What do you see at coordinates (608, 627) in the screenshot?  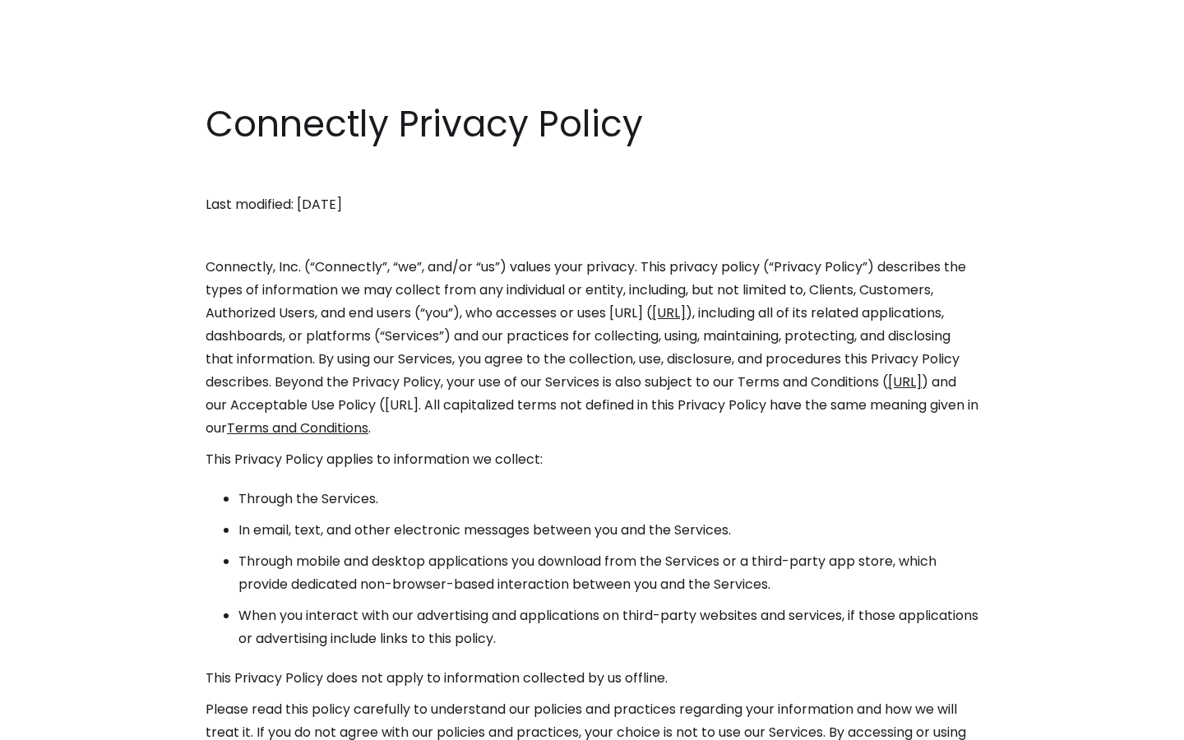 I see `li: When you interact with our advertising and applications on third-party websites and services, if ...` at bounding box center [608, 627].